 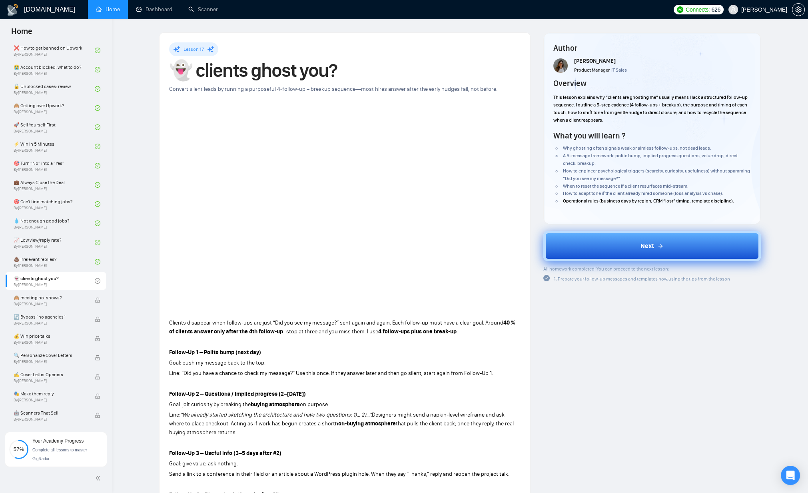 What do you see at coordinates (570, 83) in the screenshot?
I see `h4: Overview` at bounding box center [570, 83].